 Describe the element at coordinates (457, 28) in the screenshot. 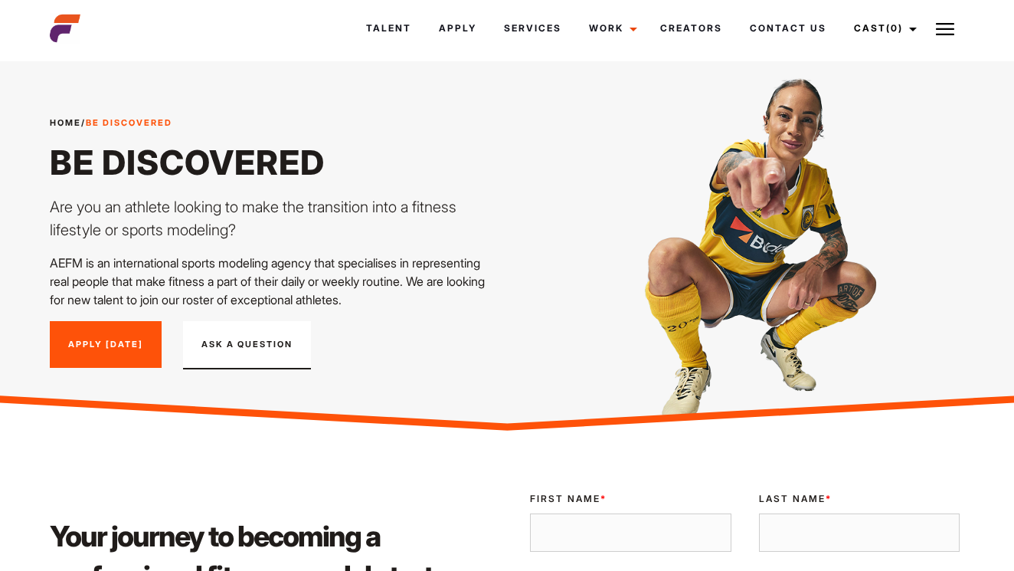

I see `a: Apply` at that location.